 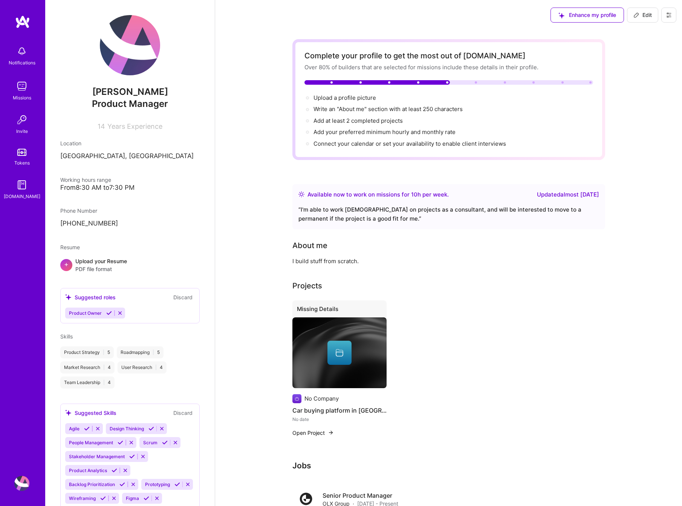 What do you see at coordinates (301, 194) in the screenshot?
I see `img: Availability` at bounding box center [301, 194].